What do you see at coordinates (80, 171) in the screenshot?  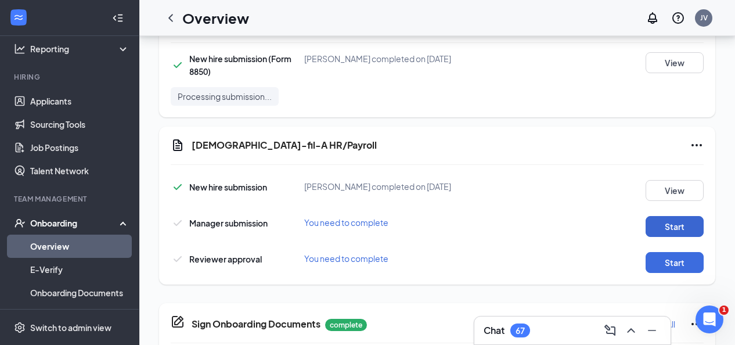 I see `a: Talent Network` at bounding box center [80, 171].